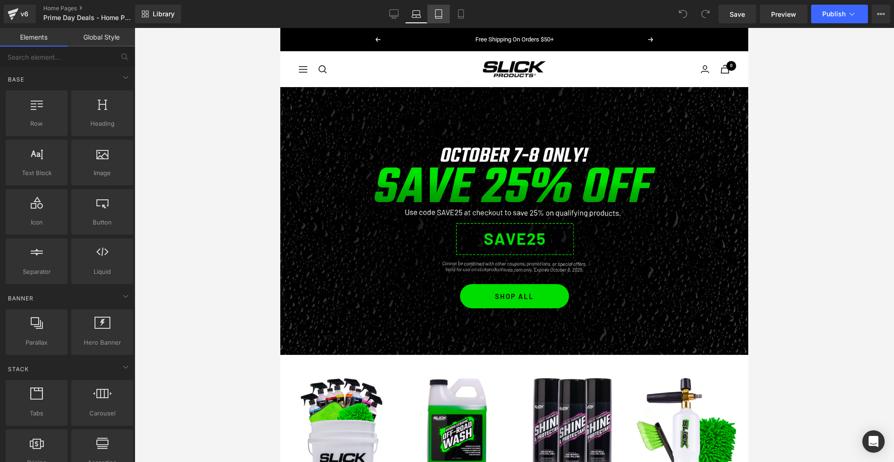 The height and width of the screenshot is (462, 894). I want to click on a: Home Pages, so click(97, 8).